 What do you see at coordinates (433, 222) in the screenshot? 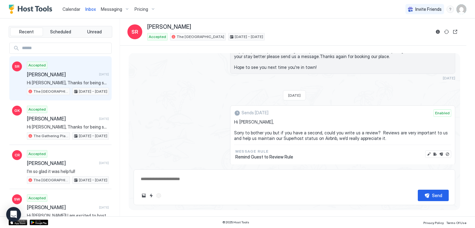
I see `a: Privacy Policy` at bounding box center [433, 222].